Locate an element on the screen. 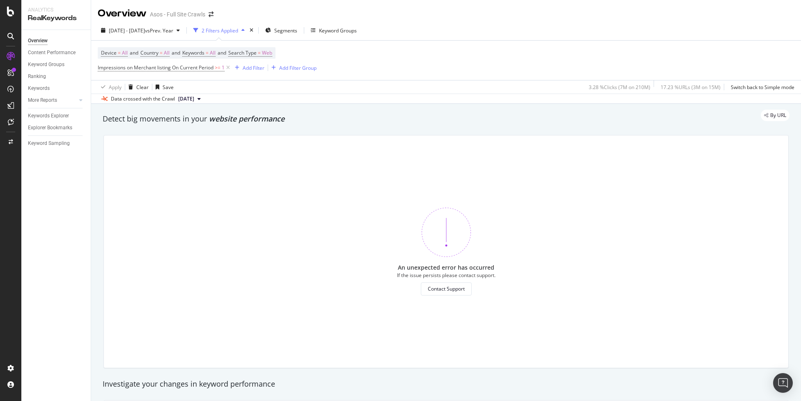  span: Country is located at coordinates (149, 53).